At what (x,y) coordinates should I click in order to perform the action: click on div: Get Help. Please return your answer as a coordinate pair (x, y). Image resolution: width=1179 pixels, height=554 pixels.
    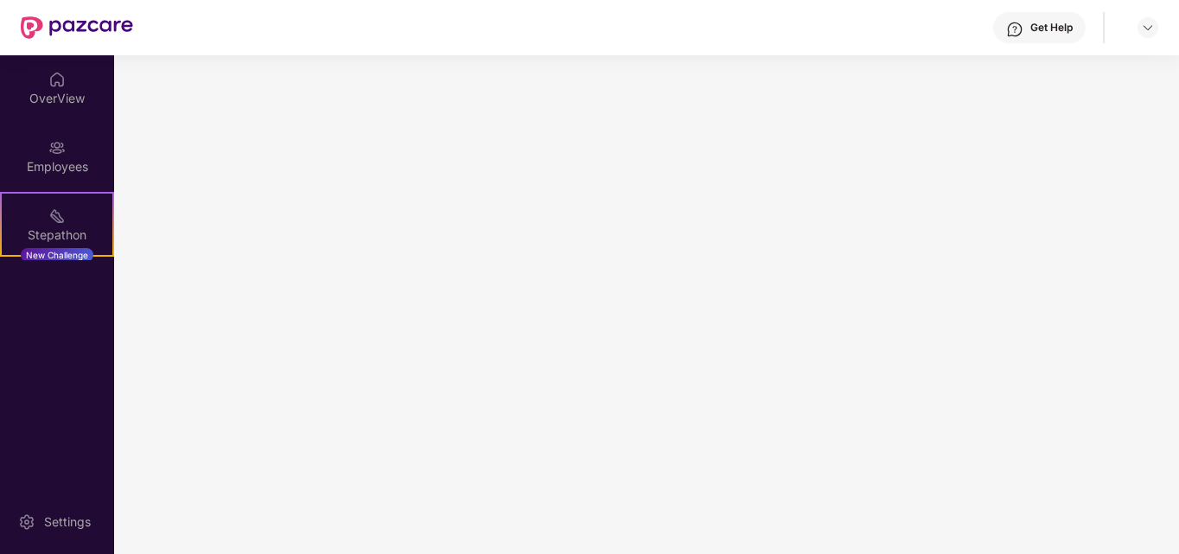
    Looking at the image, I should click on (1051, 28).